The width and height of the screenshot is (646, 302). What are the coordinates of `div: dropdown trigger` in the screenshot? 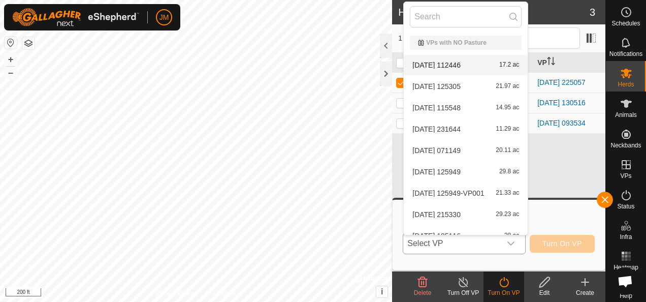 It's located at (511, 243).